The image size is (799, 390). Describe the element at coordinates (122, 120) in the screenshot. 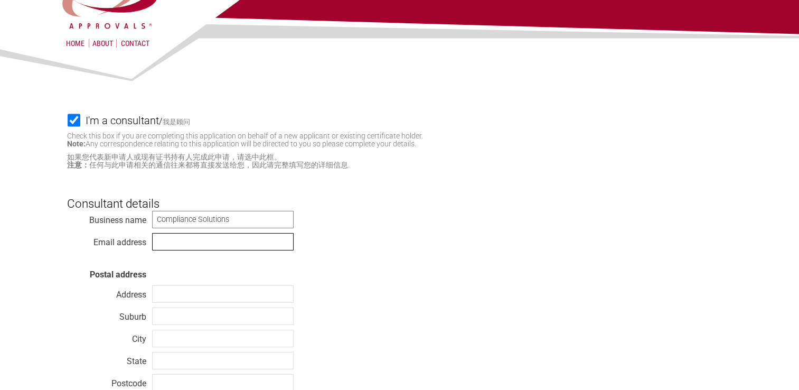

I see `h4: I'm a consultant` at that location.